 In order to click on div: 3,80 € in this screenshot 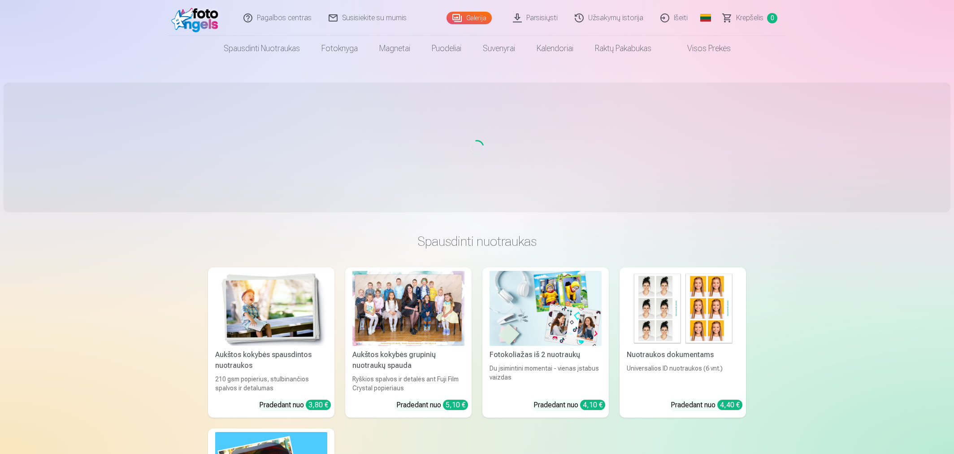, I will do `click(318, 404)`.